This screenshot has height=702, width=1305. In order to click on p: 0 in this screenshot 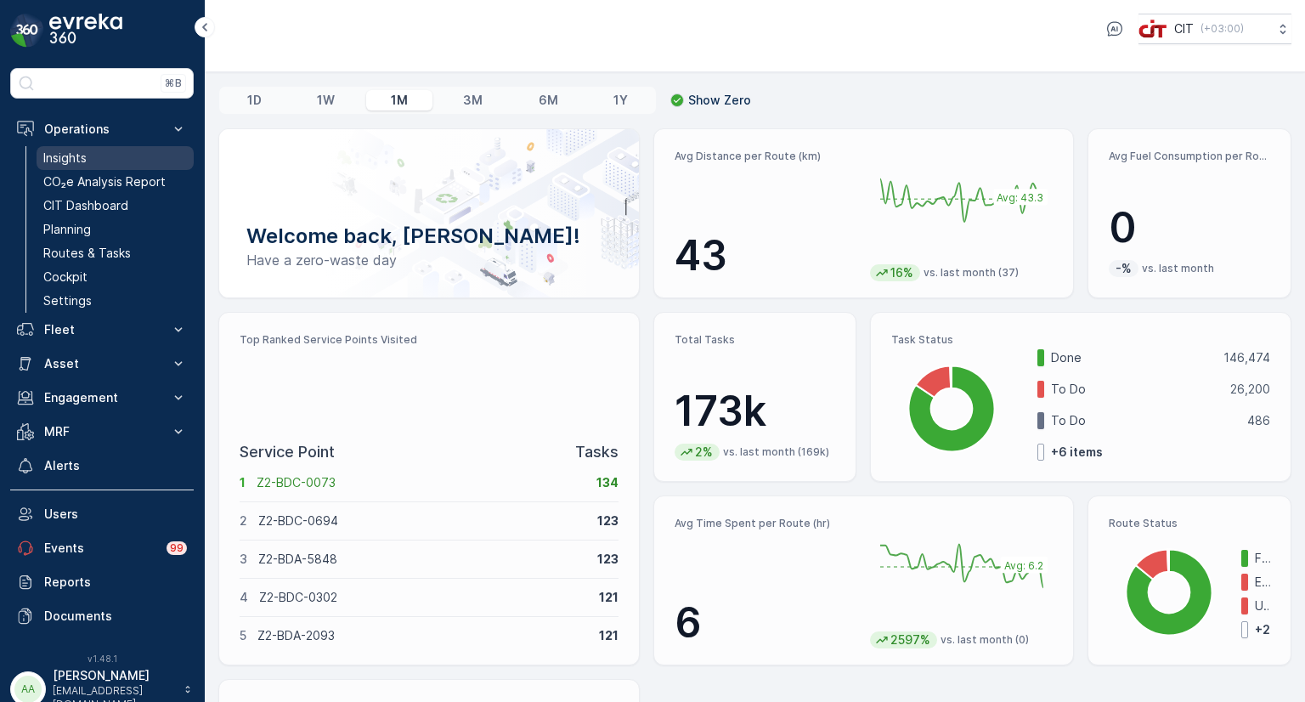, I will do `click(1189, 228)`.